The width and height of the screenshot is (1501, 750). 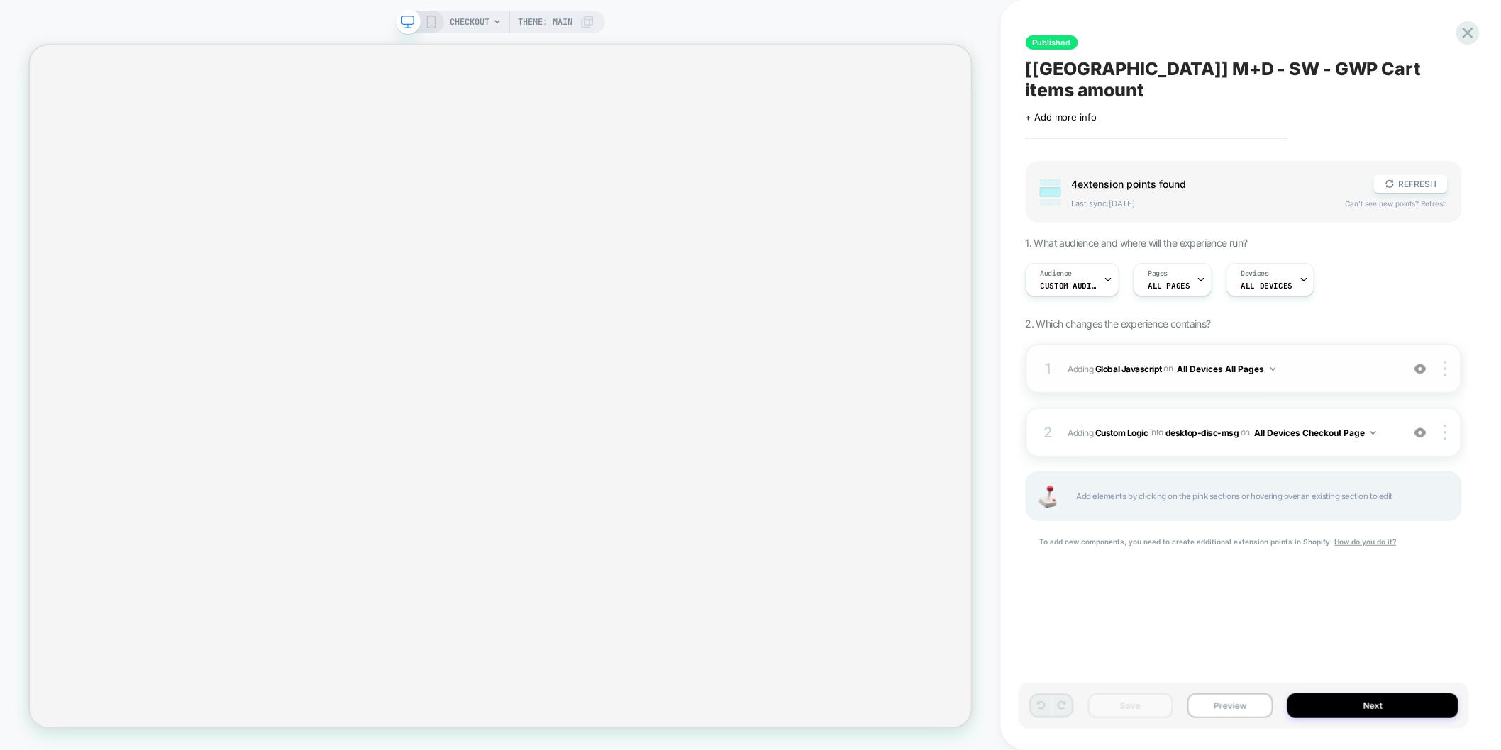 I want to click on span: Published, so click(x=1052, y=43).